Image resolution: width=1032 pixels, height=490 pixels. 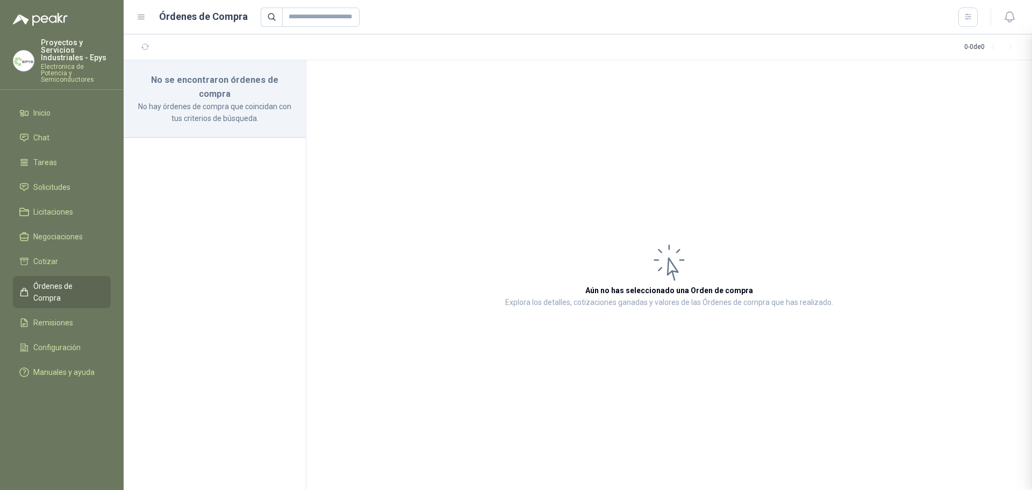 I want to click on a: Cotizar, so click(x=62, y=261).